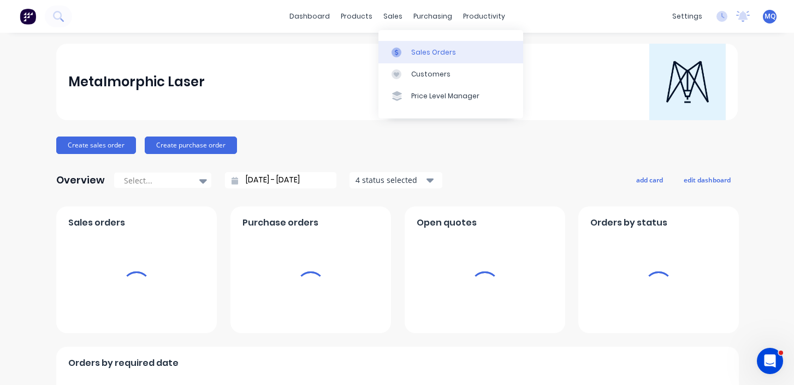  Describe the element at coordinates (80, 180) in the screenshot. I see `div: Overview` at that location.